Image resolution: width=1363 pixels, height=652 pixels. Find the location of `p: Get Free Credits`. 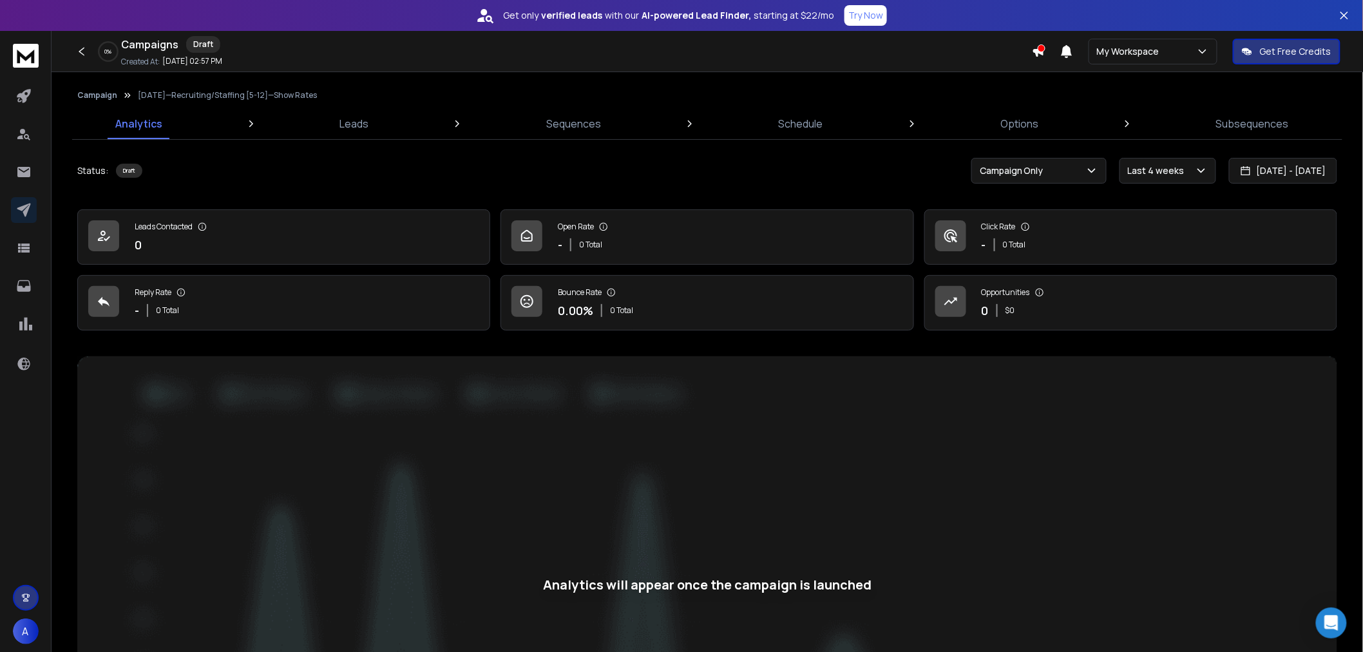

p: Get Free Credits is located at coordinates (1296, 52).